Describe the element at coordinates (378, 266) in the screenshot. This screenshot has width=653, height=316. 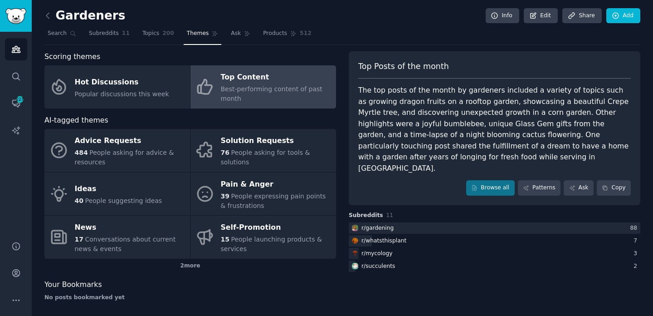
I see `div: r/ succulents` at that location.